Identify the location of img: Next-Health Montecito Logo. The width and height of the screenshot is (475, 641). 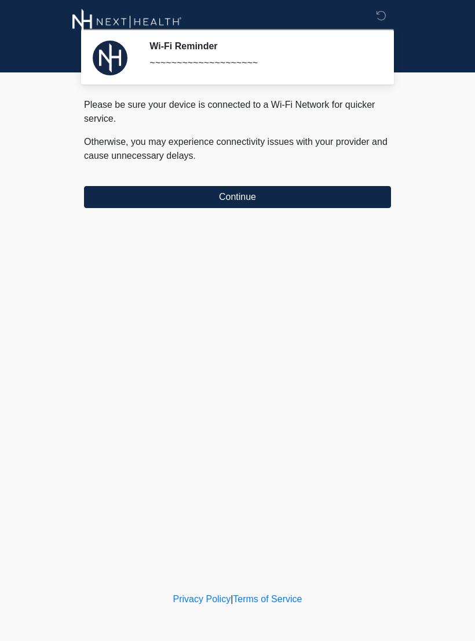
(127, 21).